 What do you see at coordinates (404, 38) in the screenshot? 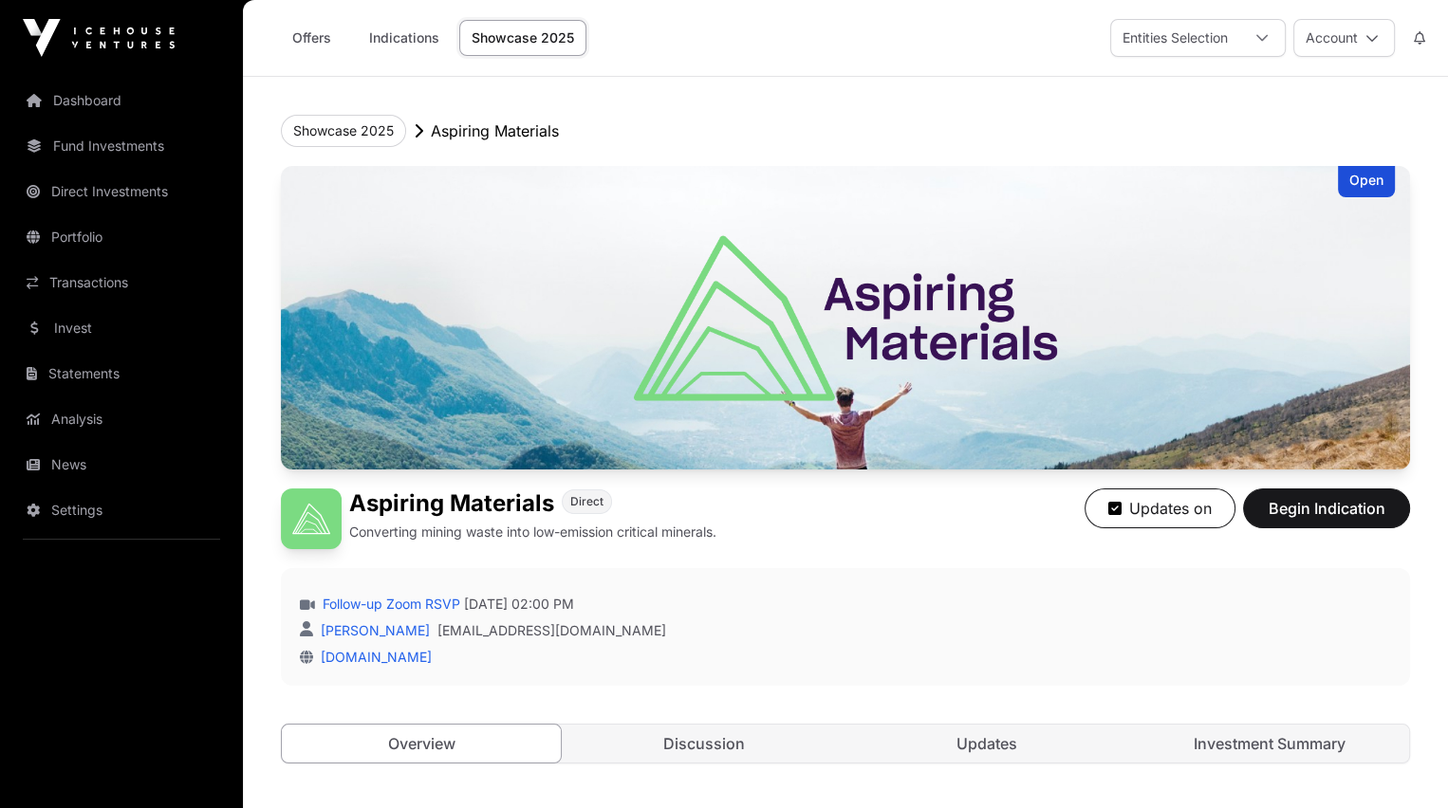
I see `a: Indications` at bounding box center [404, 38].